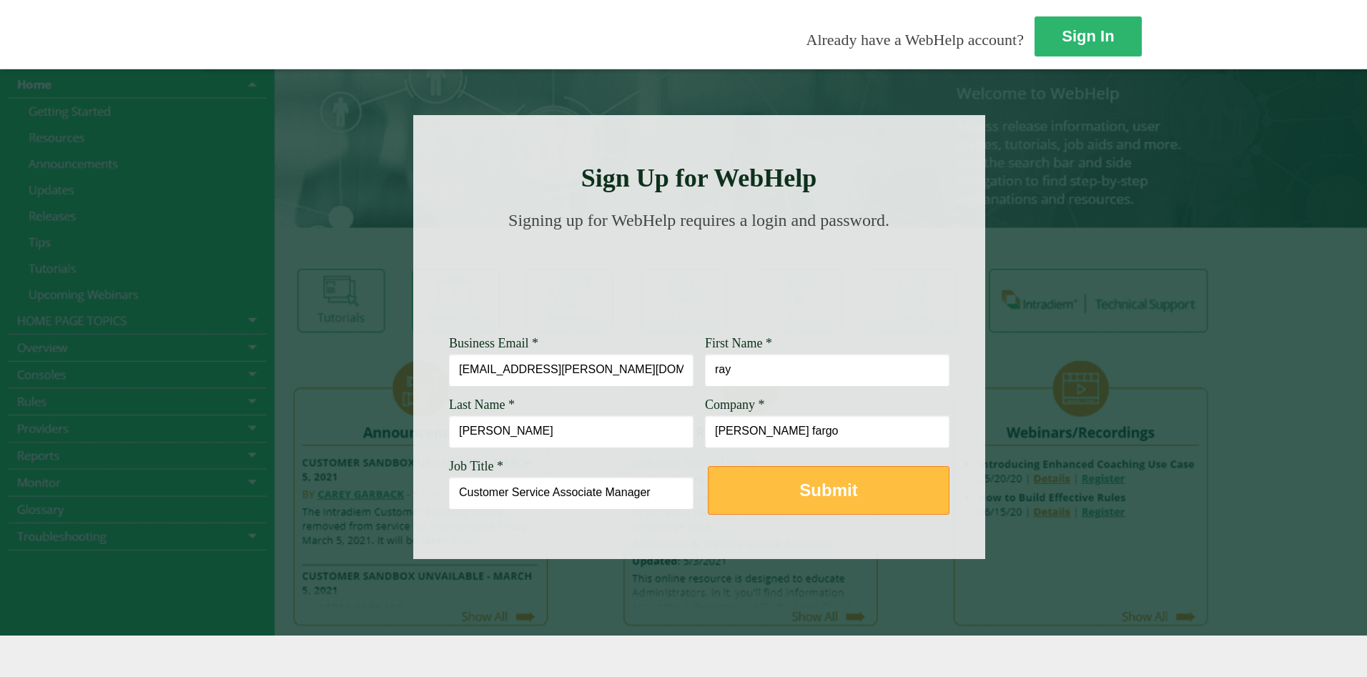 Image resolution: width=1367 pixels, height=677 pixels. Describe the element at coordinates (476, 466) in the screenshot. I see `span: Job Title *` at that location.